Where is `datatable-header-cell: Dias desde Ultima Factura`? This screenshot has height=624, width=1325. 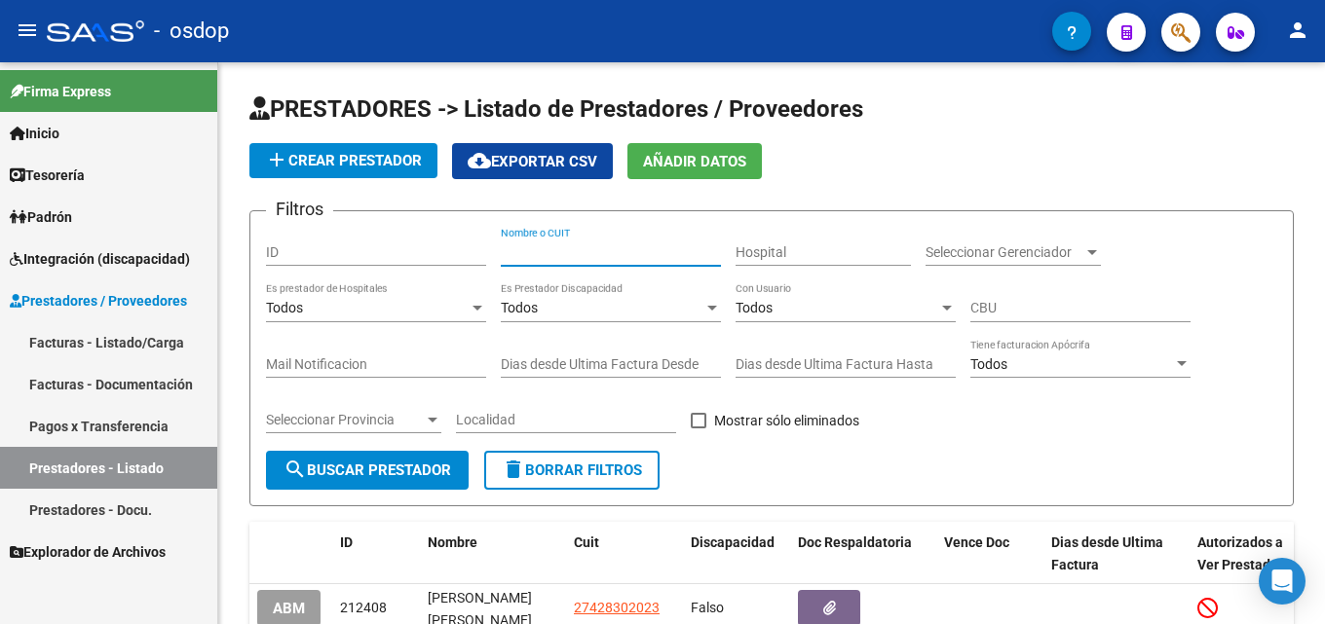
datatable-header-cell: Dias desde Ultima Factura is located at coordinates (1116, 554).